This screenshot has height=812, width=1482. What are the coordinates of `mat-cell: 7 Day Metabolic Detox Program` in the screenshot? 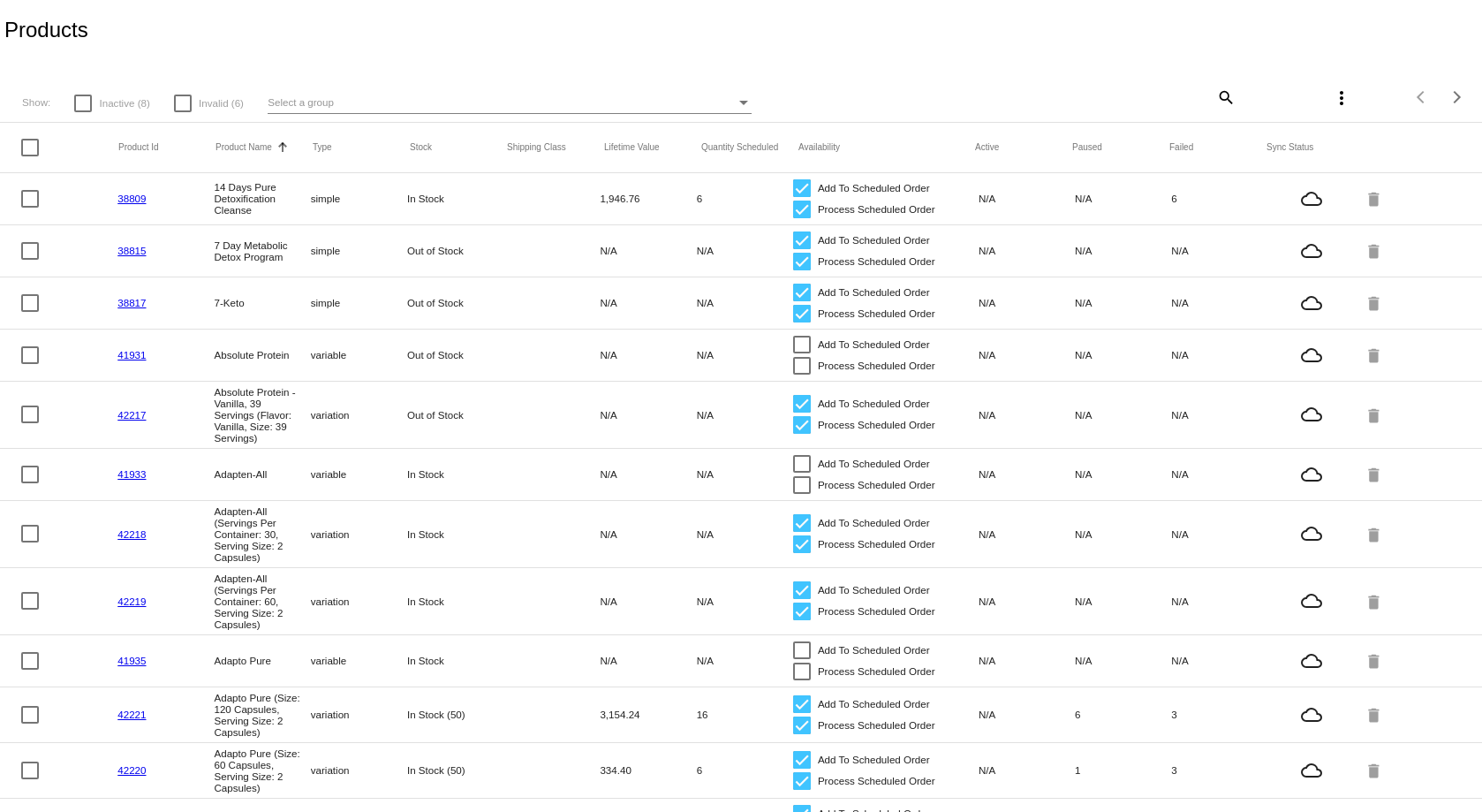 It's located at (262, 251).